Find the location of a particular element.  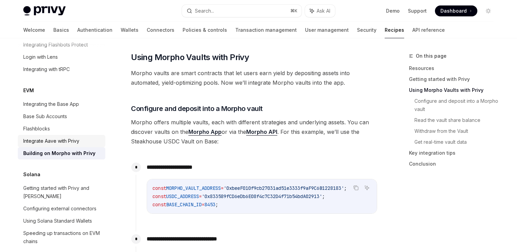

a: Integrating with tRPC is located at coordinates (62, 69).